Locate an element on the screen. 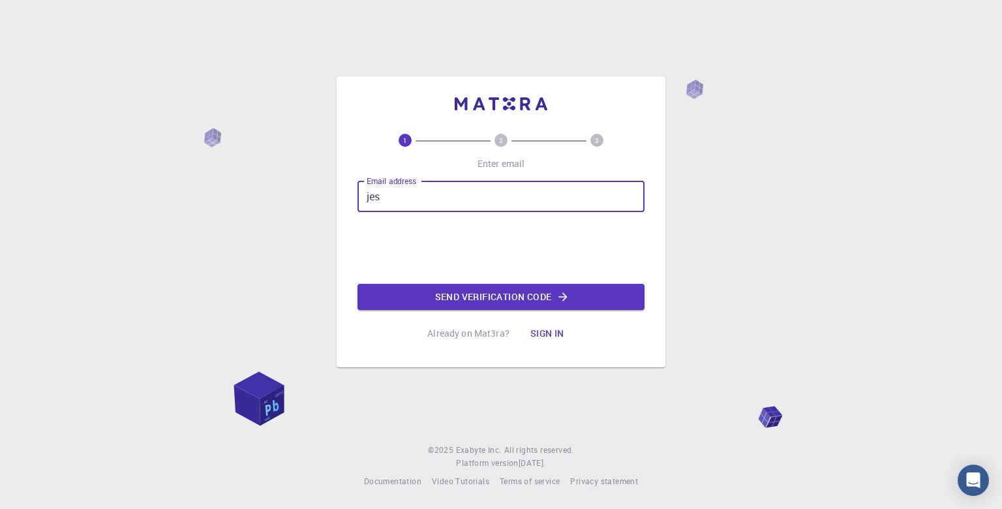 Image resolution: width=1002 pixels, height=509 pixels. a: Privacy statement is located at coordinates (604, 481).